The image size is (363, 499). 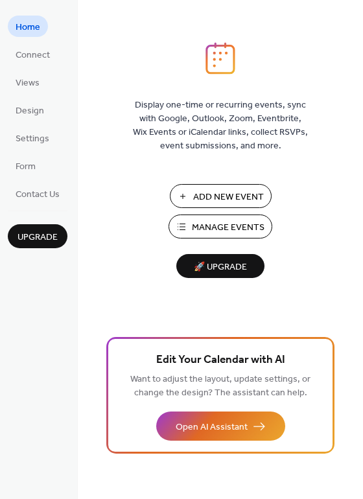 I want to click on span: Open AI Assistant, so click(x=211, y=427).